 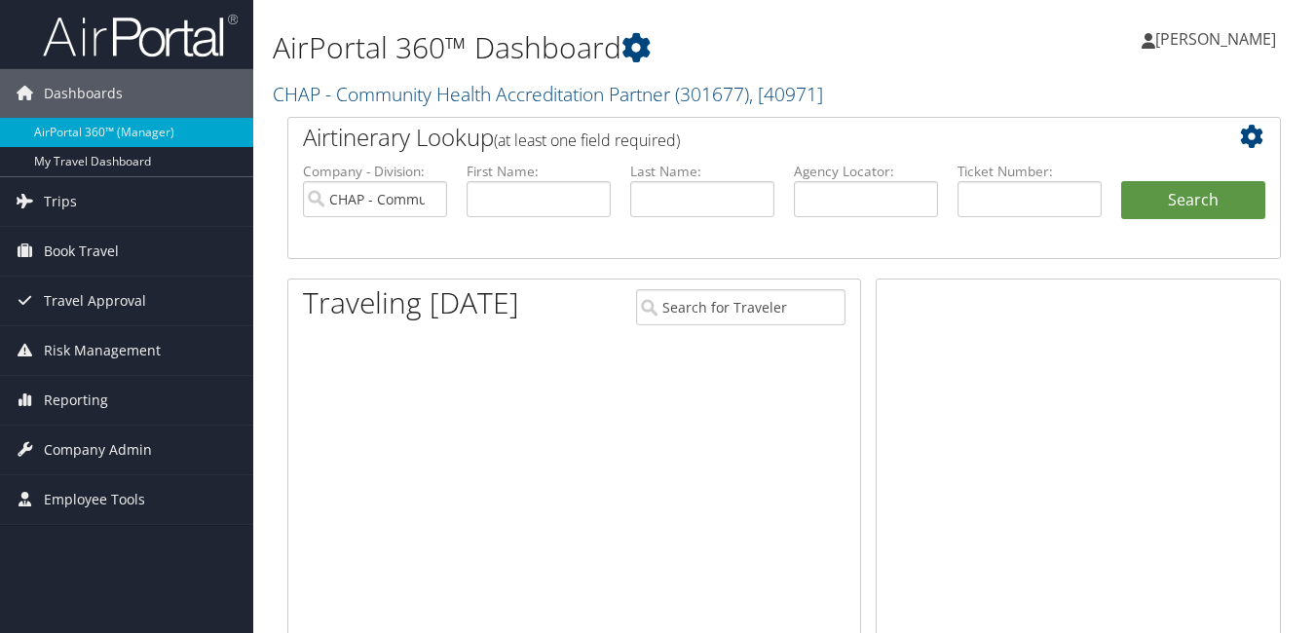 What do you see at coordinates (94, 500) in the screenshot?
I see `span: Employee Tools` at bounding box center [94, 500].